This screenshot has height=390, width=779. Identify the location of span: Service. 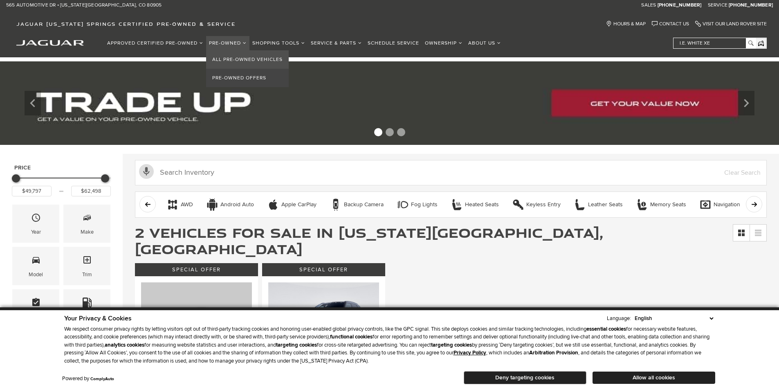
(718, 5).